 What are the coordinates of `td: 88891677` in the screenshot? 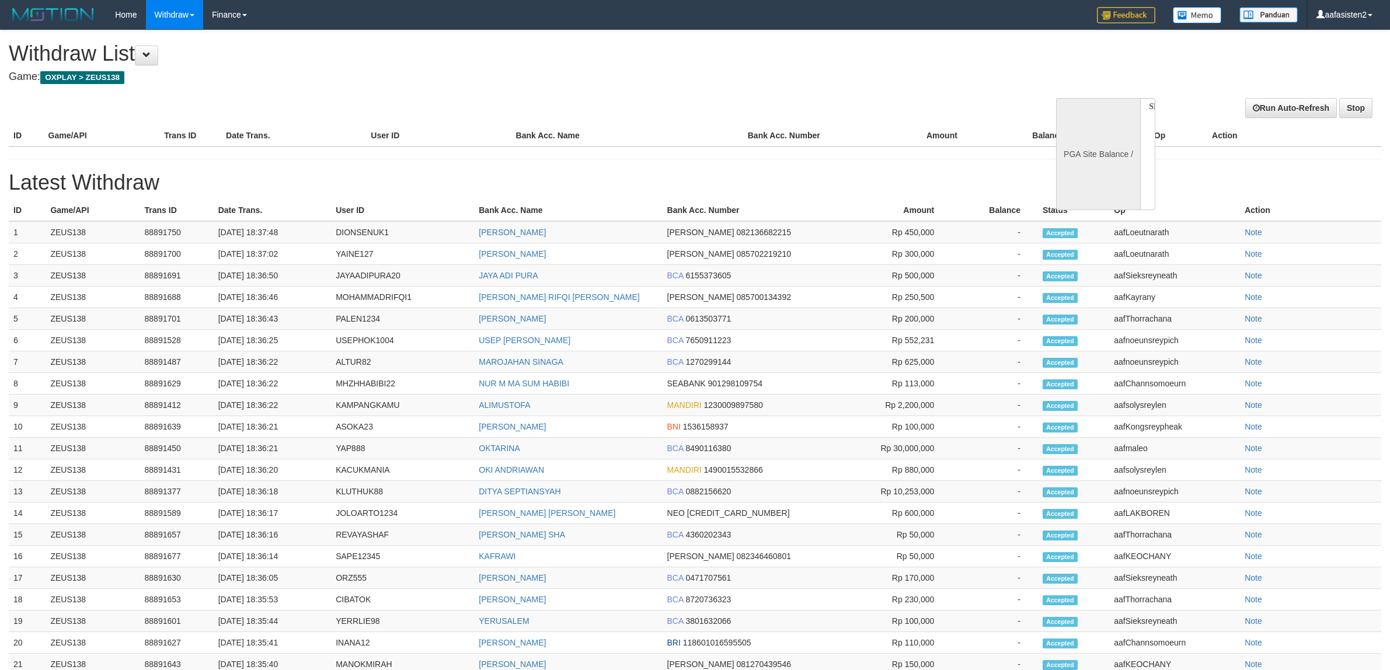 It's located at (177, 556).